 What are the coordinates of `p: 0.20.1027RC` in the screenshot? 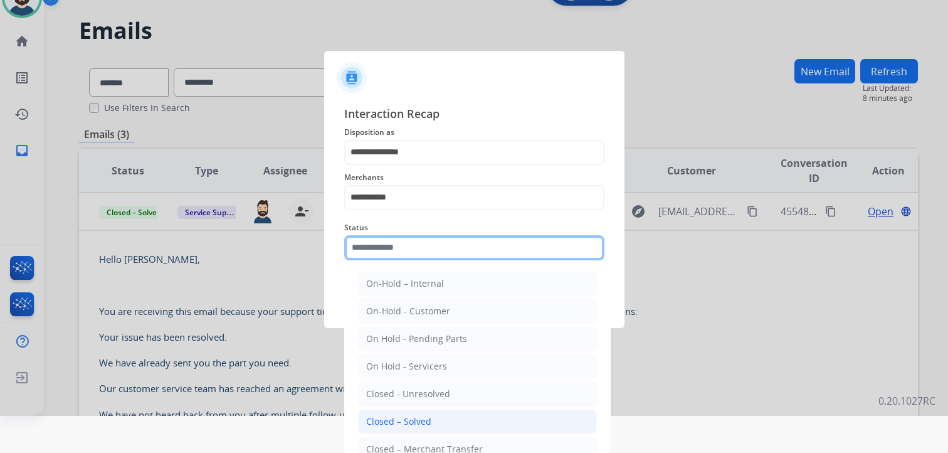 It's located at (906, 401).